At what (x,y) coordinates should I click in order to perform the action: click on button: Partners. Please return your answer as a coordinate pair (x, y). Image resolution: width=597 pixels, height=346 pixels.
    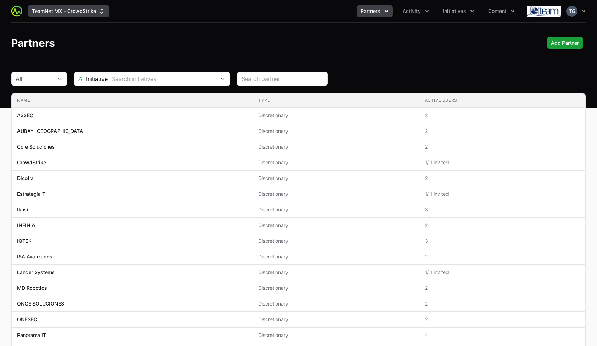
    Looking at the image, I should click on (375, 11).